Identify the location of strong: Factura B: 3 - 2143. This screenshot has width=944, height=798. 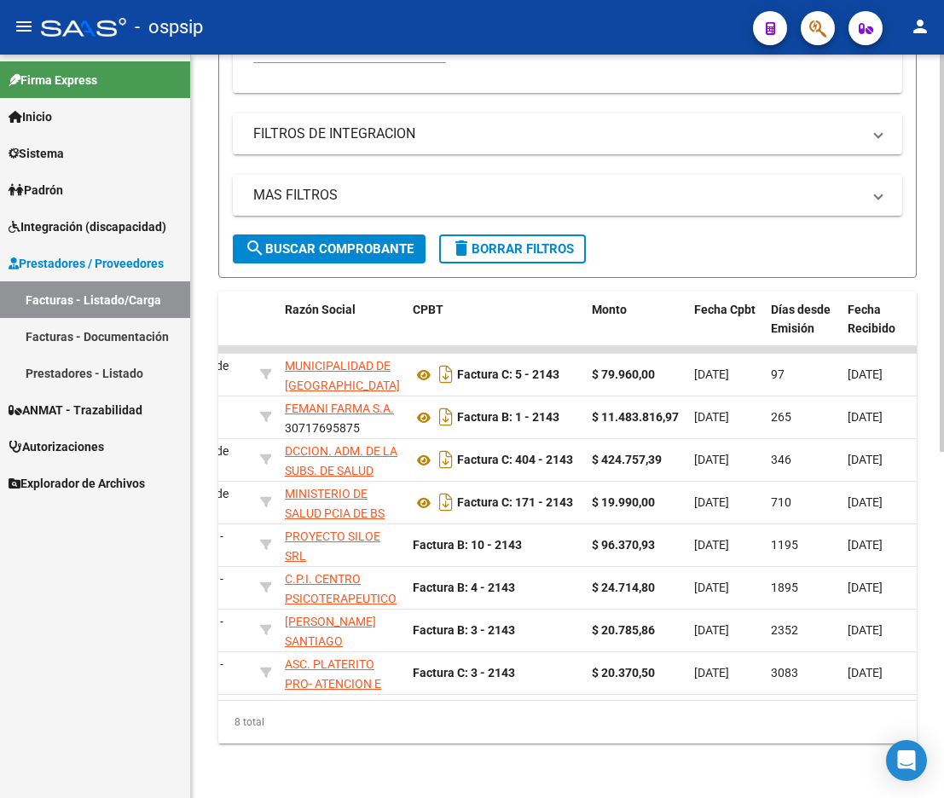
(464, 630).